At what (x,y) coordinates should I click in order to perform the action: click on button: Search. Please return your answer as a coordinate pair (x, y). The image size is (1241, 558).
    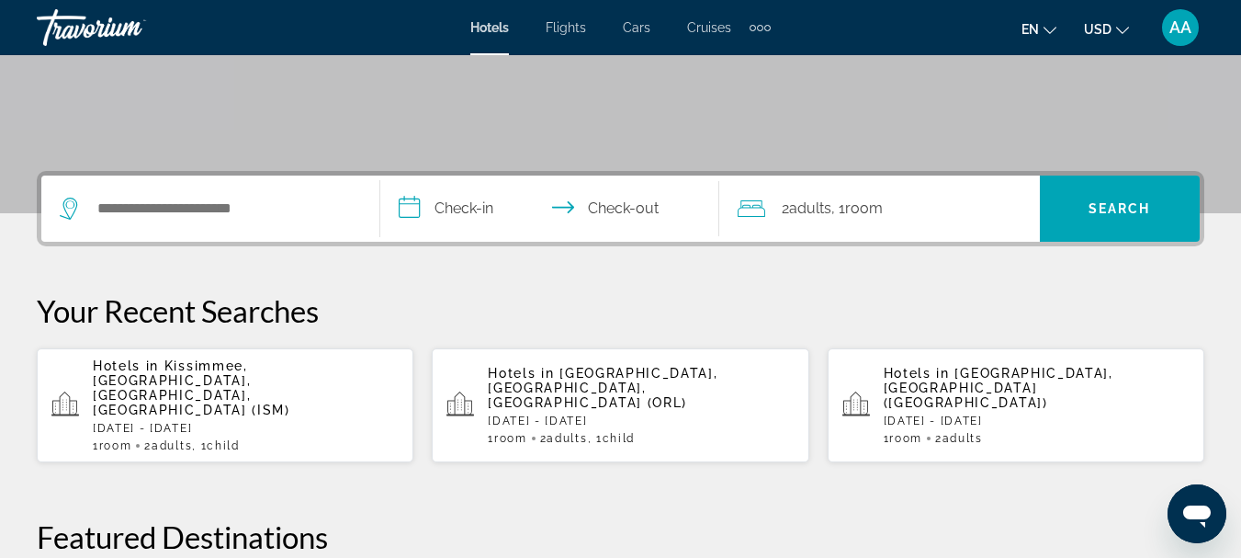
    Looking at the image, I should click on (1120, 209).